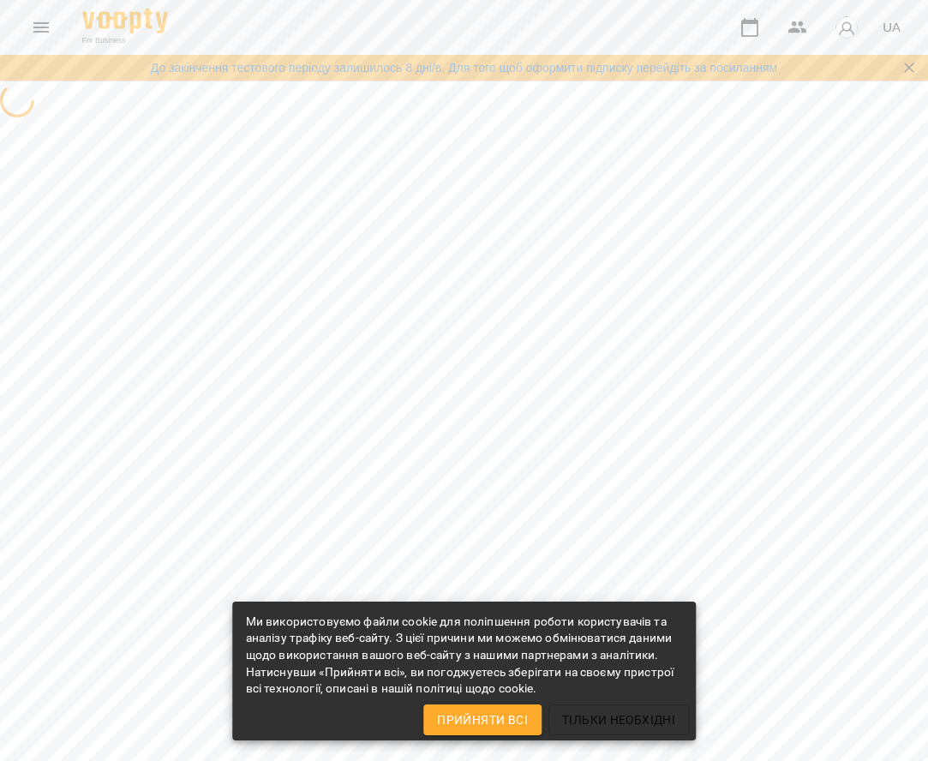 This screenshot has width=928, height=761. What do you see at coordinates (463, 68) in the screenshot?
I see `a: До закінчення тестового періоду залишилось 8 дні/в. Для того щоб оформити підписку перейдіть за п...` at bounding box center [463, 68].